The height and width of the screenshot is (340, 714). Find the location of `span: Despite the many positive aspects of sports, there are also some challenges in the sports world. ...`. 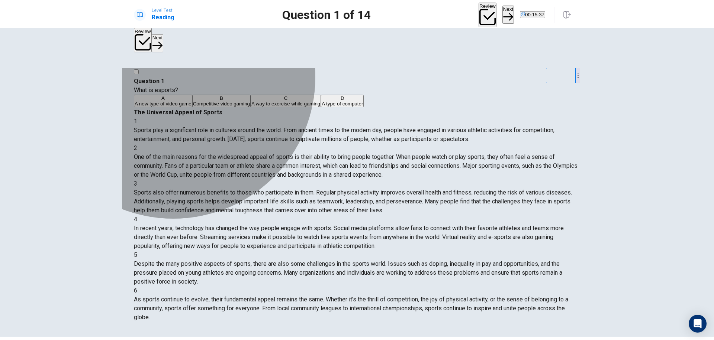

span: Despite the many positive aspects of sports, there are also some challenges in the sports world. ... is located at coordinates (348, 273).